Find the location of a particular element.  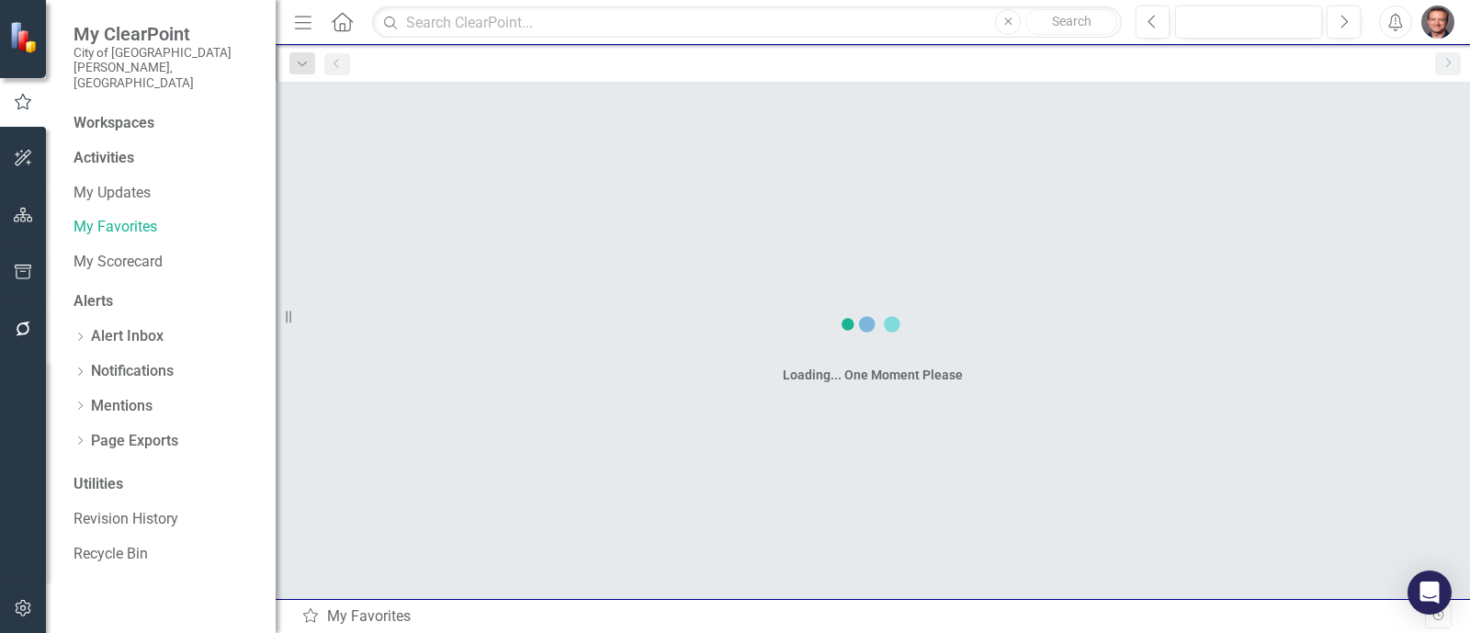

a: Mentions is located at coordinates (121, 406).